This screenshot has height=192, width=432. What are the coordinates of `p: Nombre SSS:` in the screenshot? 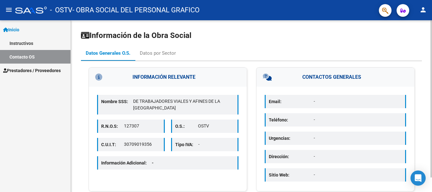 It's located at (117, 101).